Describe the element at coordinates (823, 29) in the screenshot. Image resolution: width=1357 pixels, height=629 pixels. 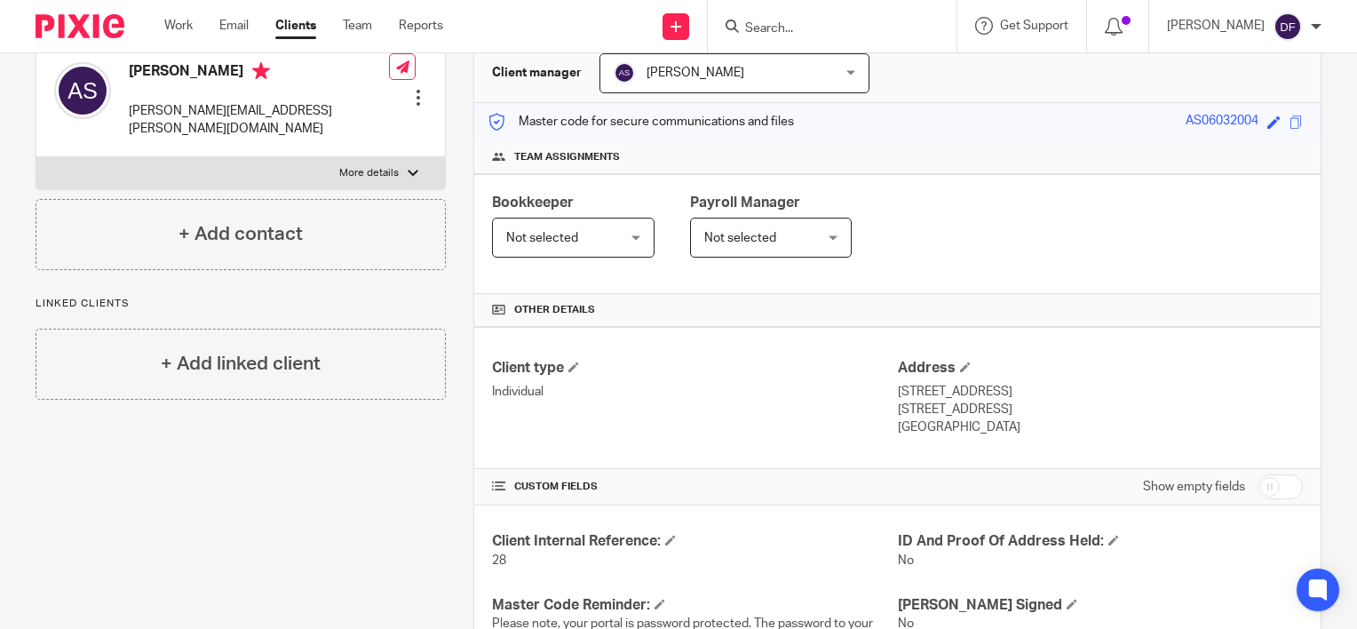
I see `input: Search` at that location.